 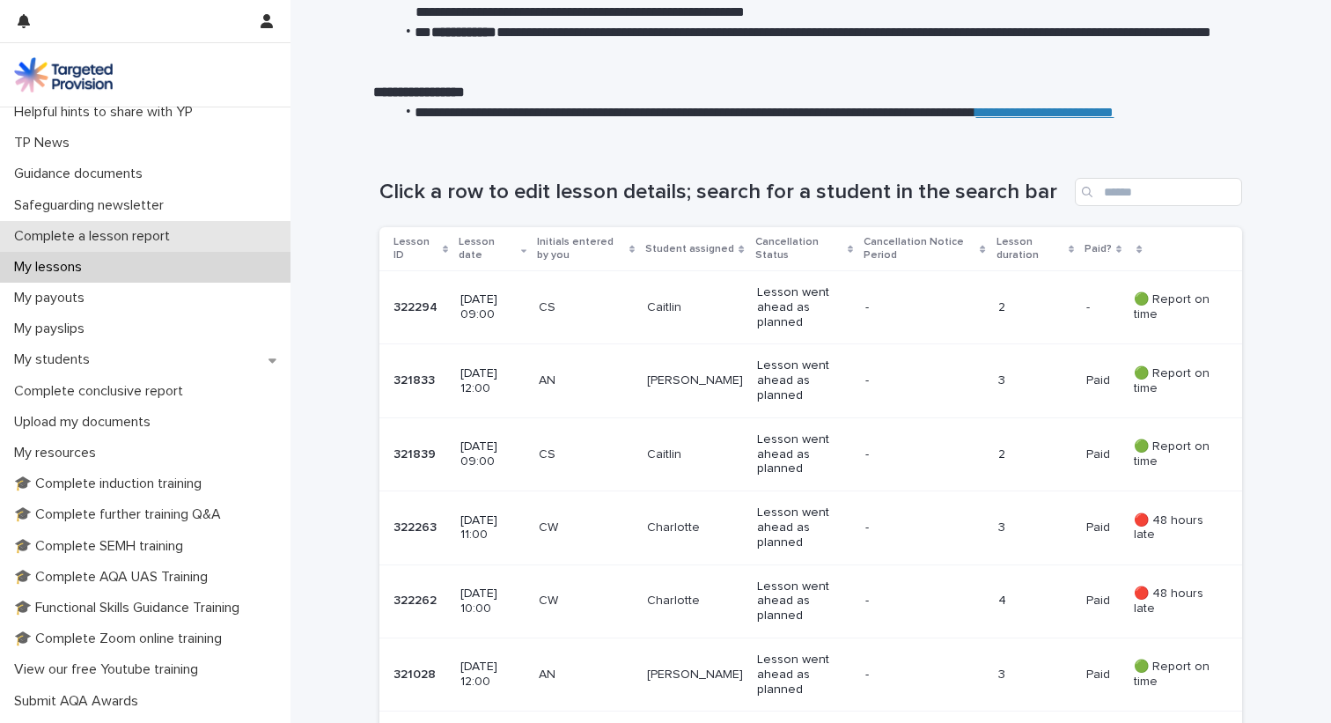 What do you see at coordinates (53, 298) in the screenshot?
I see `p: My payouts` at bounding box center [53, 298].